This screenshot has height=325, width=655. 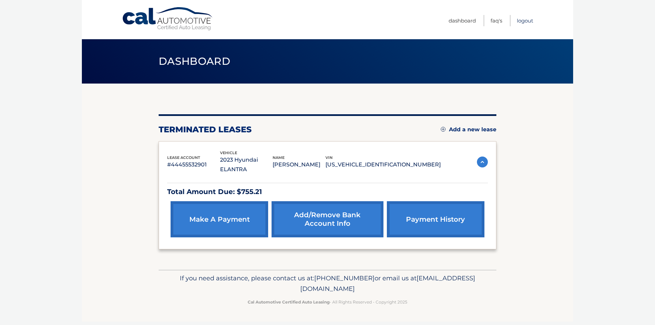 I want to click on a: Add a new lease, so click(x=468, y=130).